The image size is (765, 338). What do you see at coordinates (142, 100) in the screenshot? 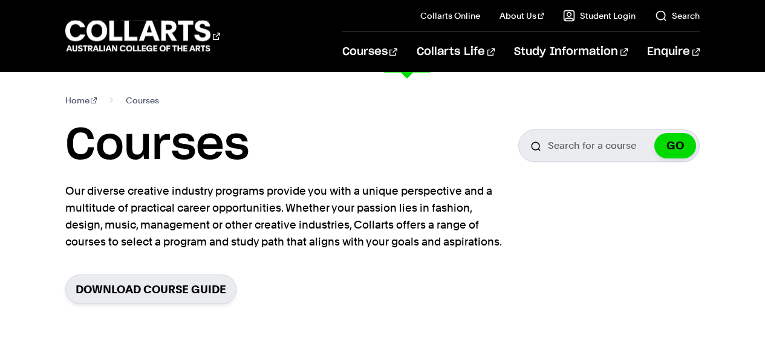
I see `span: Courses` at bounding box center [142, 100].